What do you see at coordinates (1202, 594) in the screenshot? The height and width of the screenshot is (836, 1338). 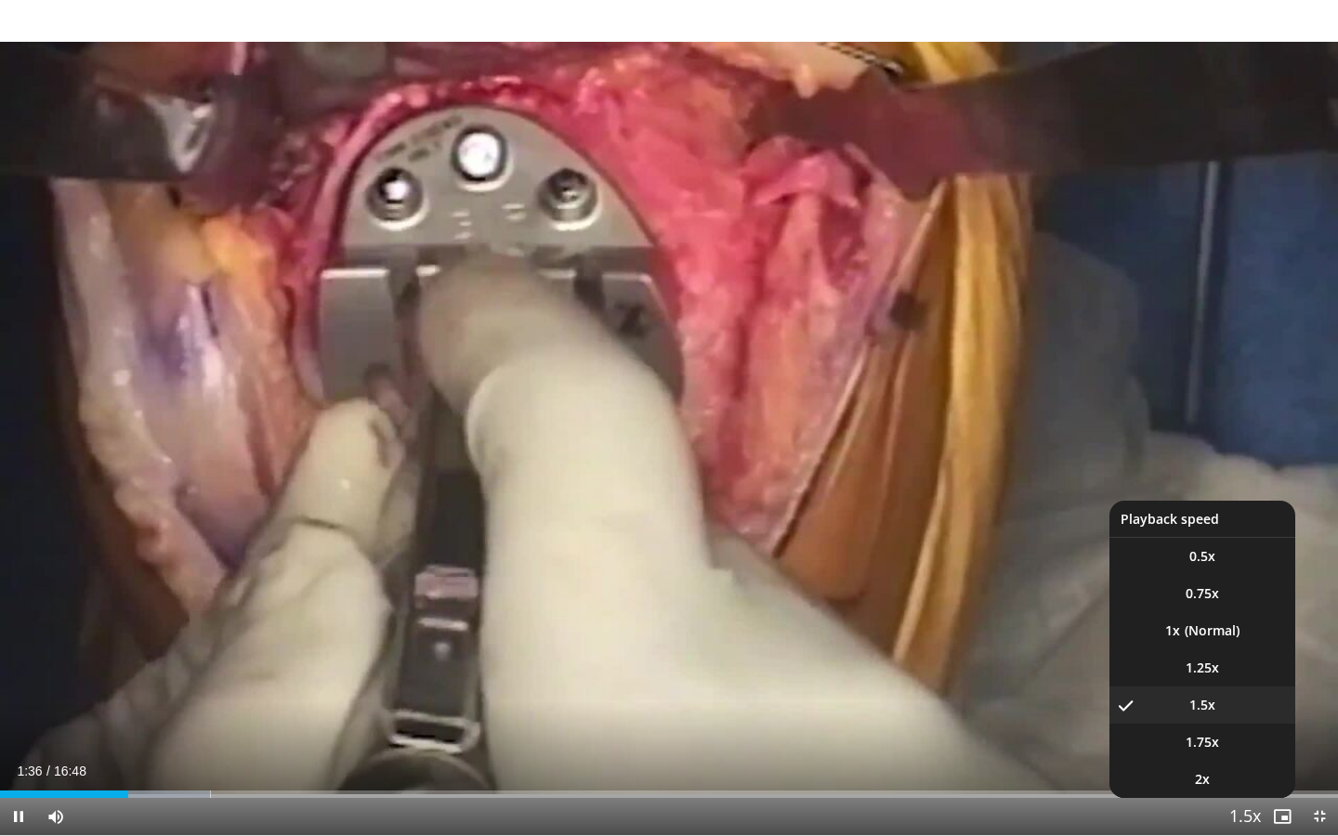 I see `span: 0.75x` at bounding box center [1202, 594].